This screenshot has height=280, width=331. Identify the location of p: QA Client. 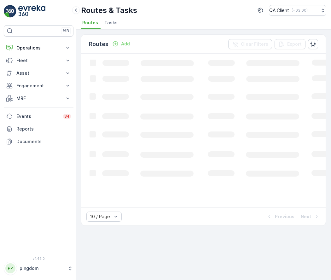
(279, 10).